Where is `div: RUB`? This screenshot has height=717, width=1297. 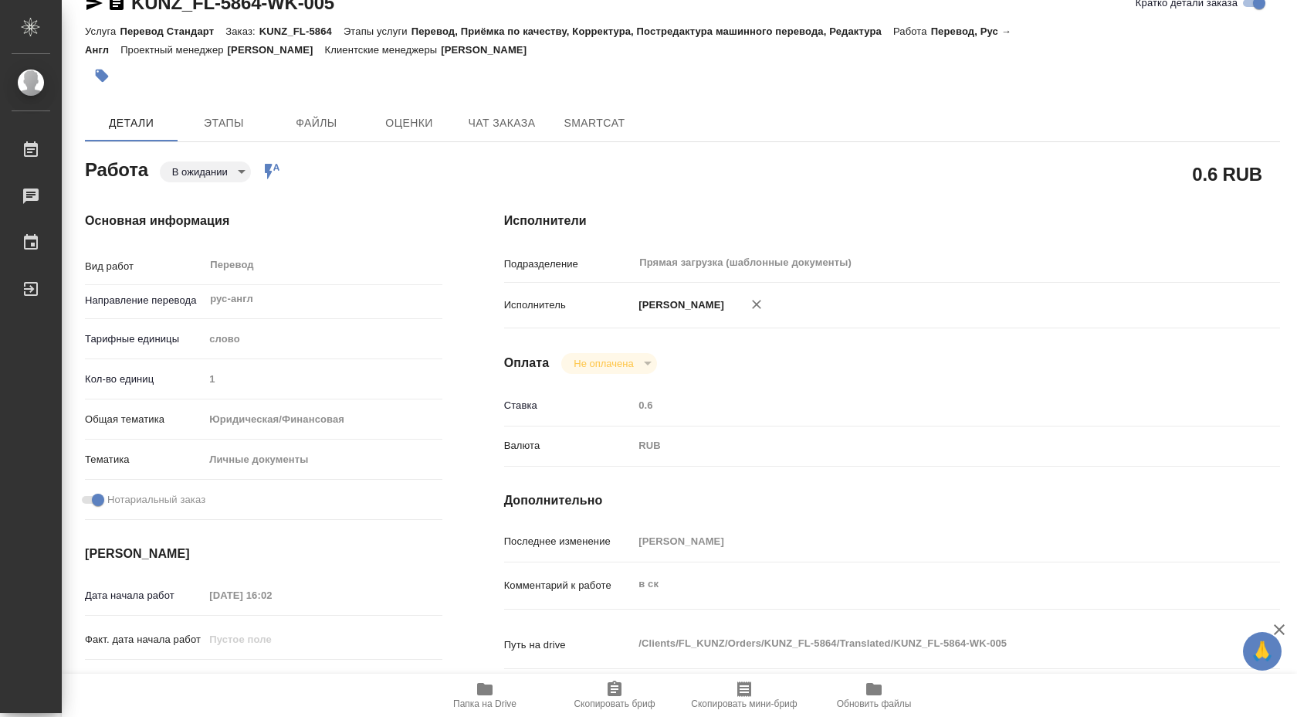
div: RUB is located at coordinates (924, 446).